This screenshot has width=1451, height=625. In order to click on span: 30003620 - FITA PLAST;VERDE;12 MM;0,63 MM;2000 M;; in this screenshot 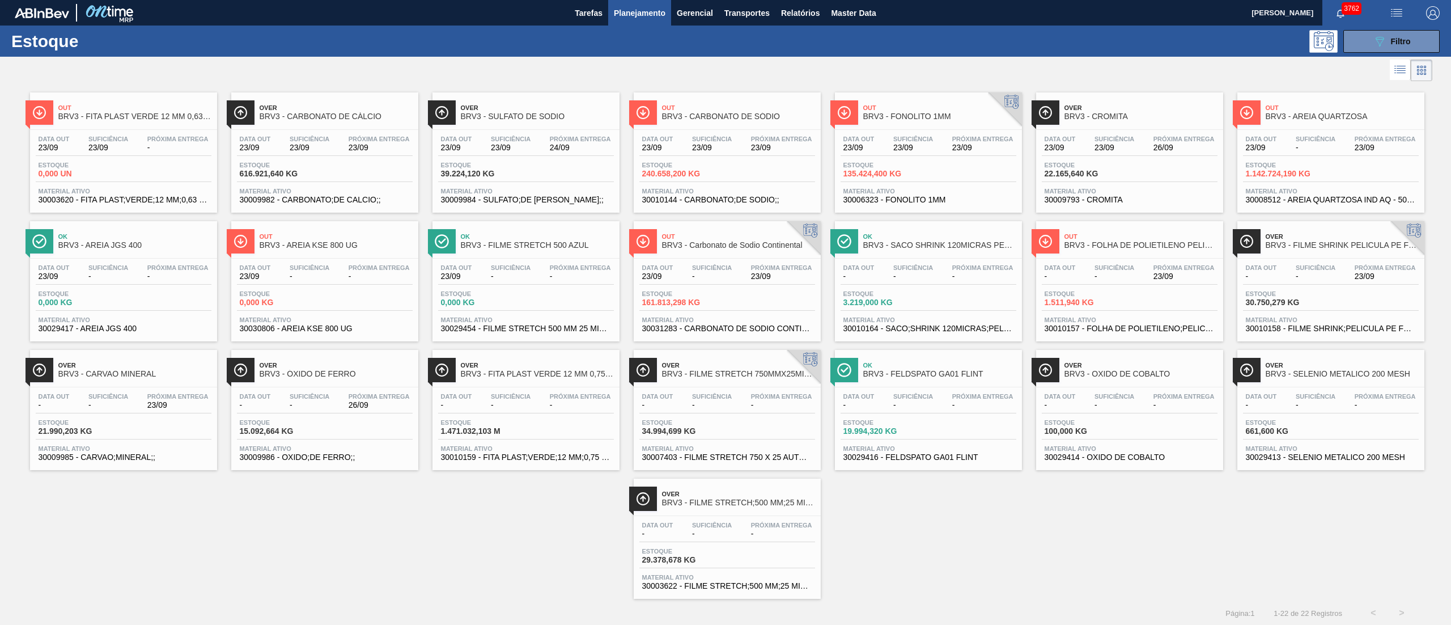, I will do `click(124, 200)`.